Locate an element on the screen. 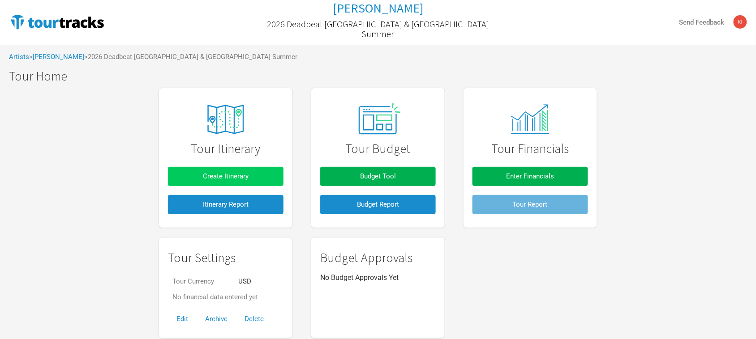 This screenshot has width=756, height=339. p: No Budget Approvals Yet is located at coordinates (378, 278).